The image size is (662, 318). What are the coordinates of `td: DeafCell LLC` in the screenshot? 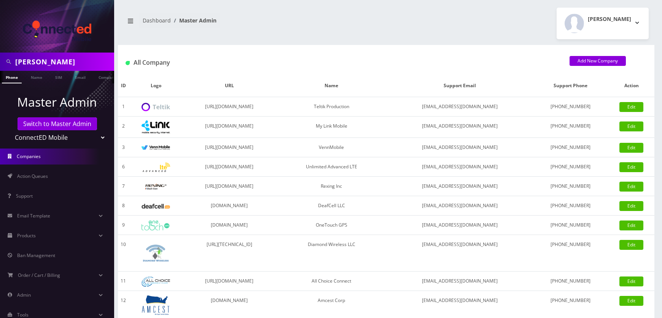 It's located at (331, 205).